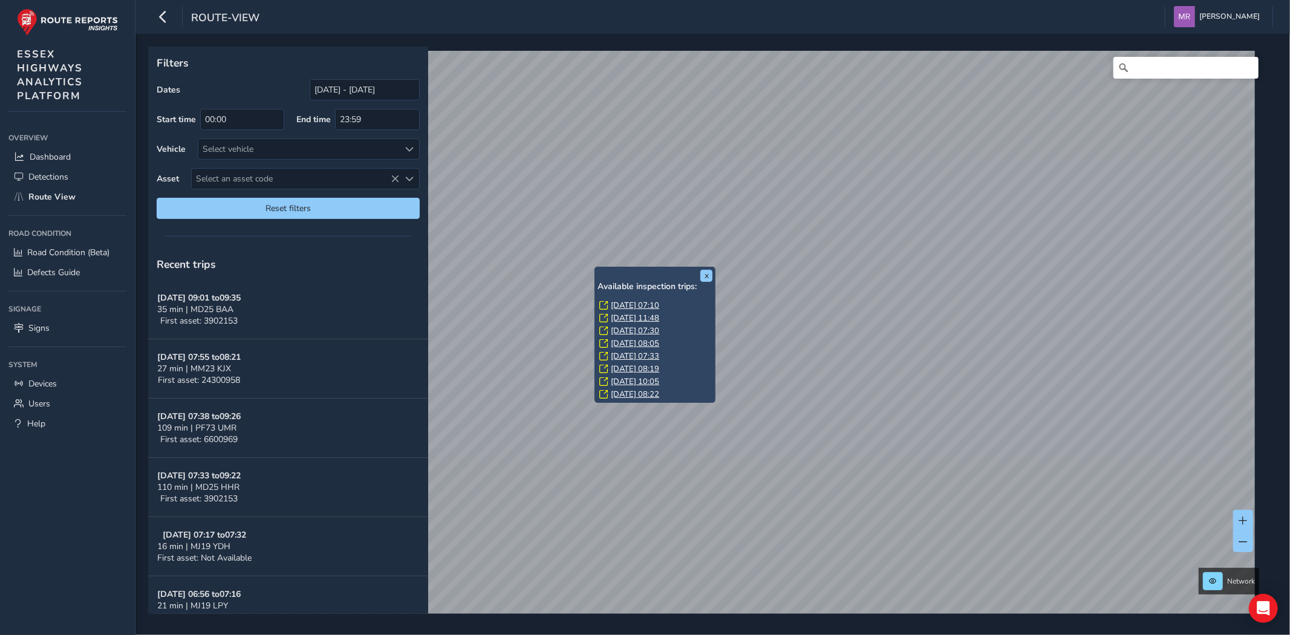 The width and height of the screenshot is (1290, 635). I want to click on span: 110 min | MD25 HHR, so click(198, 487).